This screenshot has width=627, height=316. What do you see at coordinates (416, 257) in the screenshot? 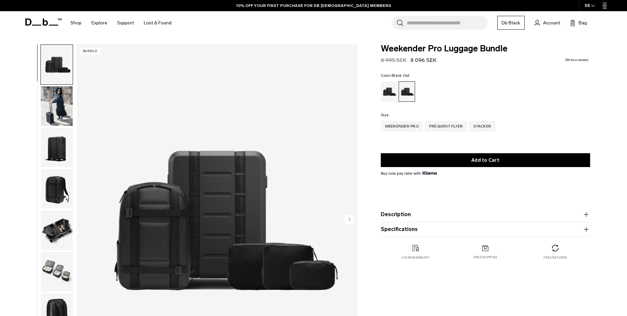
I see `p: 2 year warranty` at bounding box center [416, 257].